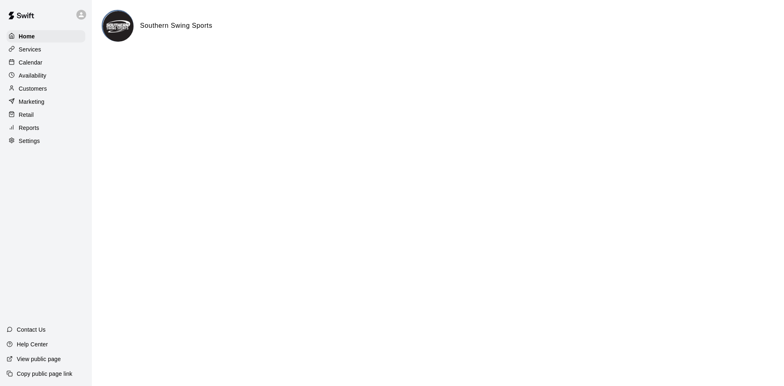 This screenshot has height=386, width=784. What do you see at coordinates (46, 89) in the screenshot?
I see `div: Customers` at bounding box center [46, 89].